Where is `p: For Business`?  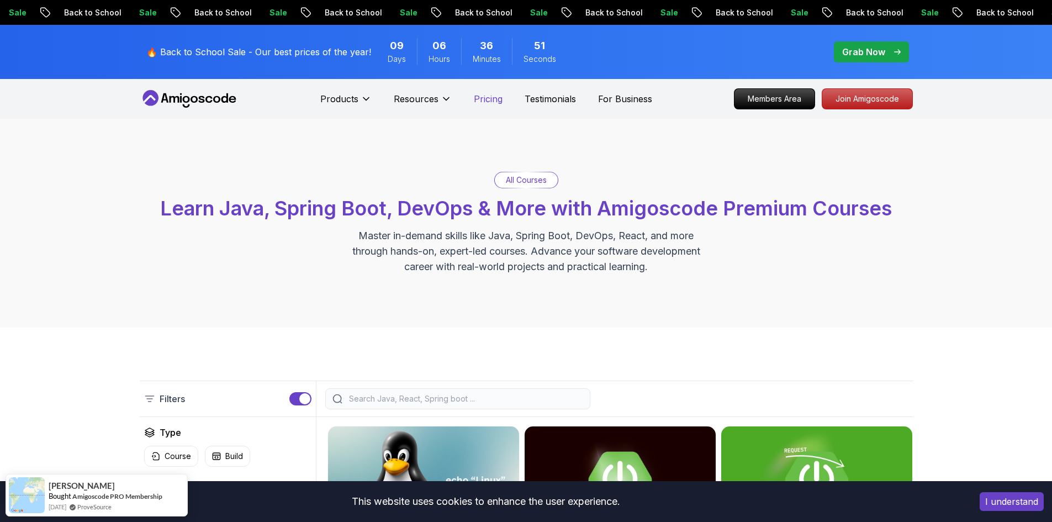 p: For Business is located at coordinates (625, 99).